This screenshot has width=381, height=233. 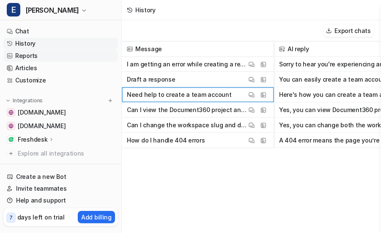 What do you see at coordinates (14, 10) in the screenshot?
I see `span: E` at bounding box center [14, 10].